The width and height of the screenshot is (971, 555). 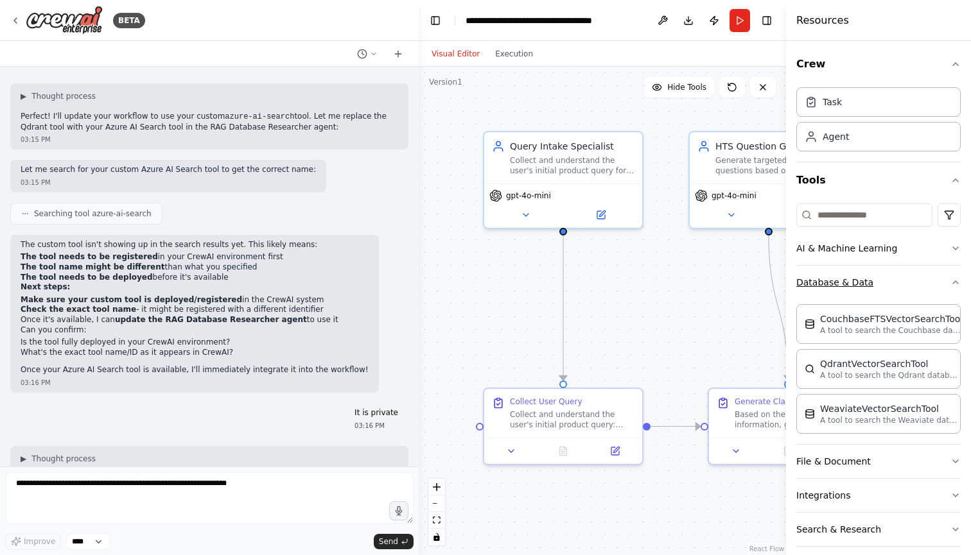 I want to click on button: Tools, so click(x=878, y=180).